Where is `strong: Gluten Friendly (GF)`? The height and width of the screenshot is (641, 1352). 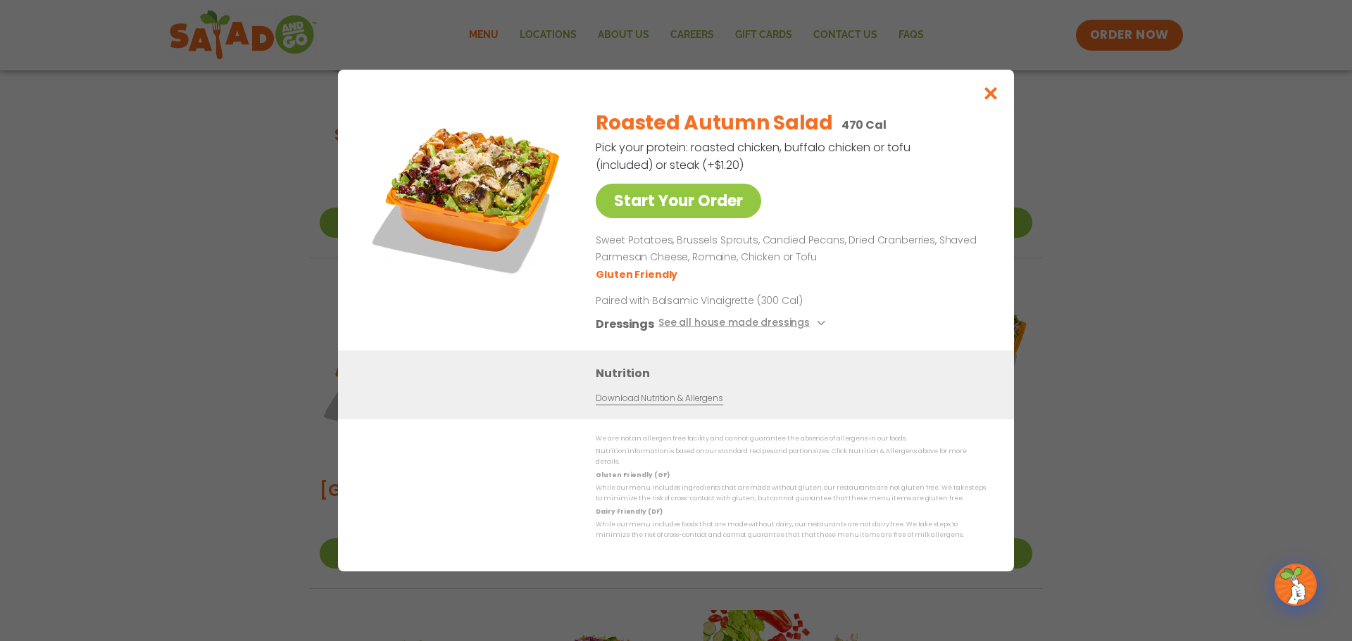
strong: Gluten Friendly (GF) is located at coordinates (632, 475).